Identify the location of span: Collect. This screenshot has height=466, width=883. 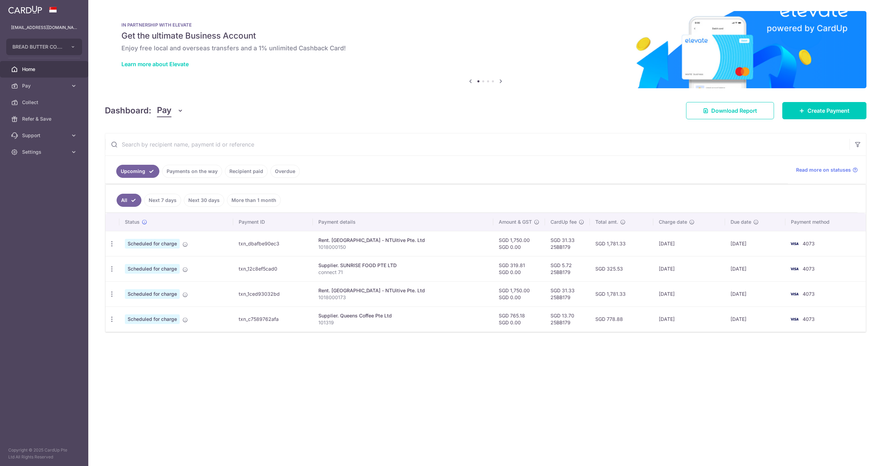
(45, 102).